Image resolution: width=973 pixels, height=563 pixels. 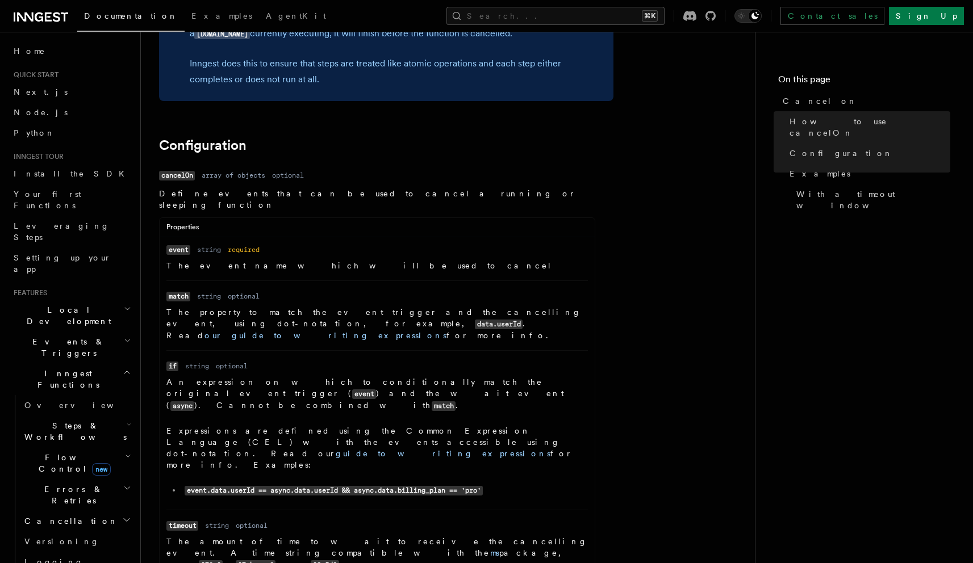 I want to click on a: our guide to writing expressions, so click(x=325, y=336).